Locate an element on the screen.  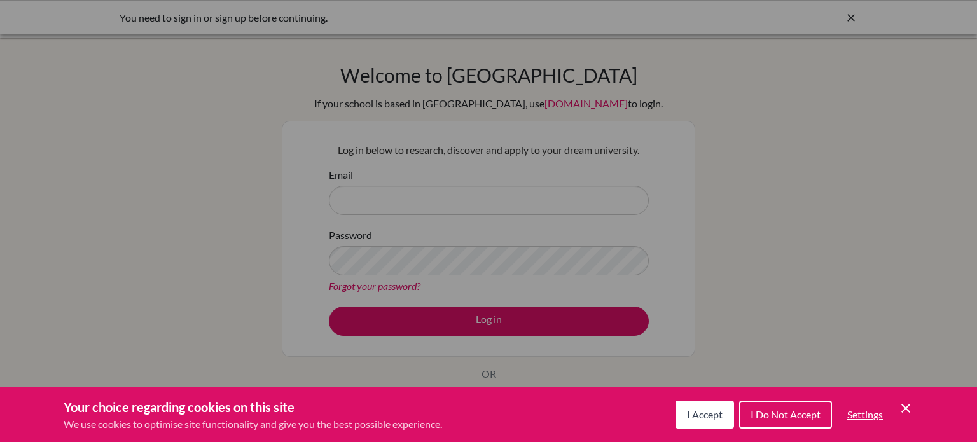
h3: Your choice regarding cookies on this site is located at coordinates (252, 407).